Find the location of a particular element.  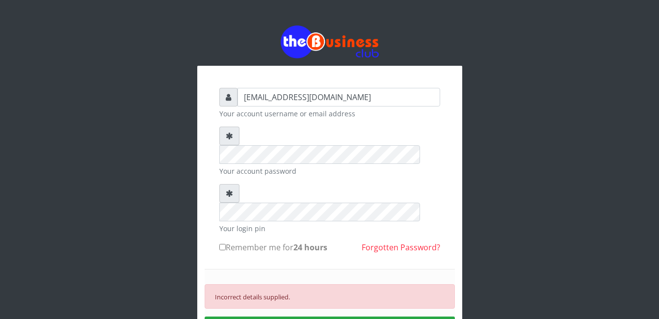

small: Your account username or email address is located at coordinates (330, 113).